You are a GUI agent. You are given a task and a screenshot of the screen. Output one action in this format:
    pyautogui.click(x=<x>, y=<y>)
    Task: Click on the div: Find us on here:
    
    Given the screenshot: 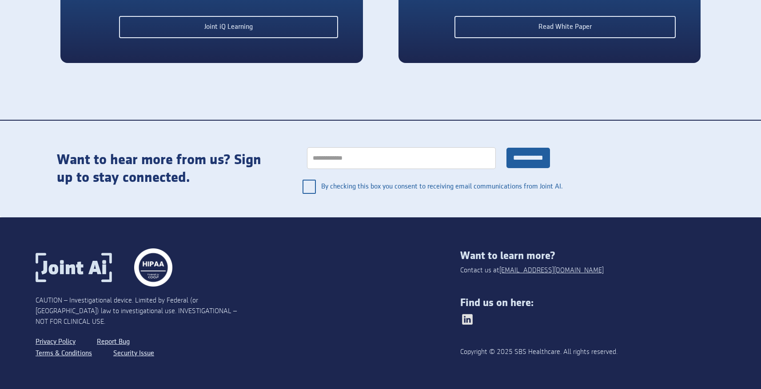 What is the action you would take?
    pyautogui.click(x=592, y=303)
    